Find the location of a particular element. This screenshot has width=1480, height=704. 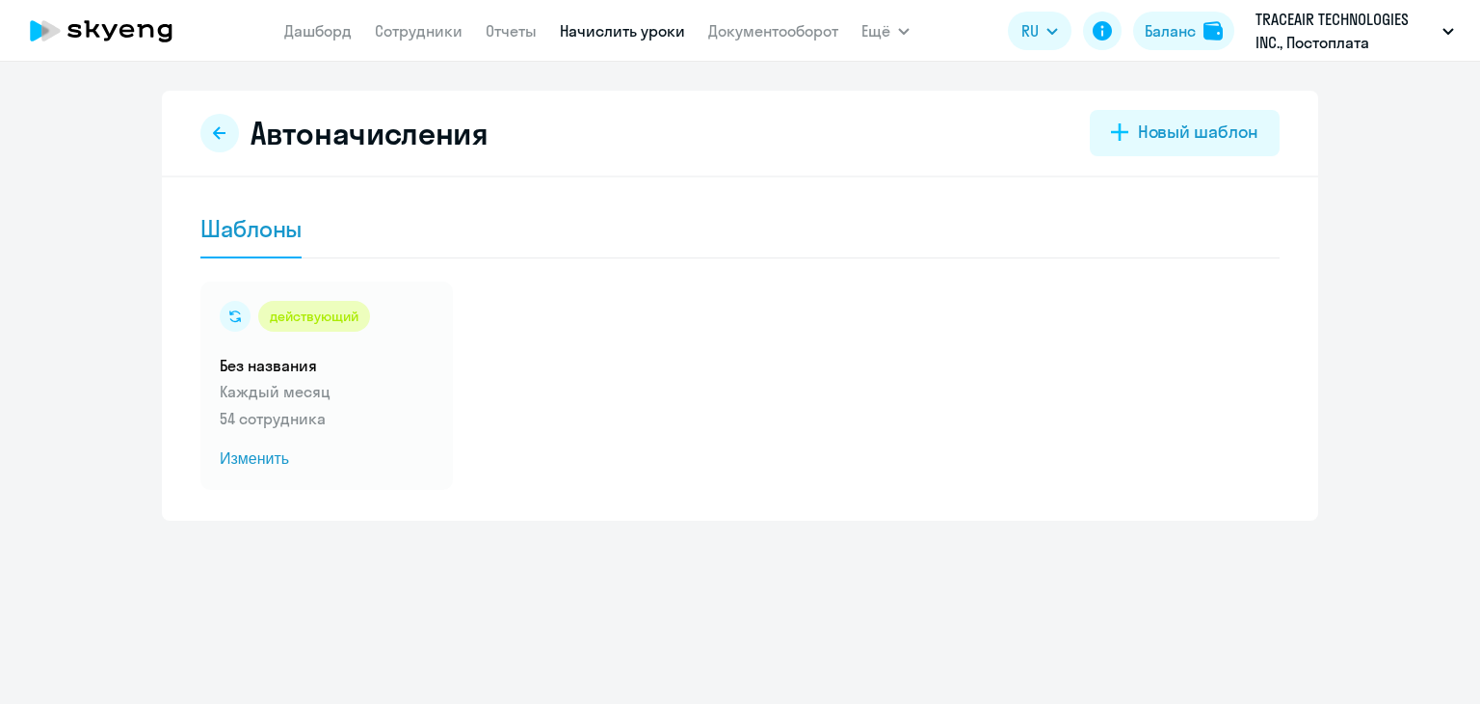

button: TRACEAIR TECHNOLOGIES INC., Постоплата is located at coordinates (1355, 31).